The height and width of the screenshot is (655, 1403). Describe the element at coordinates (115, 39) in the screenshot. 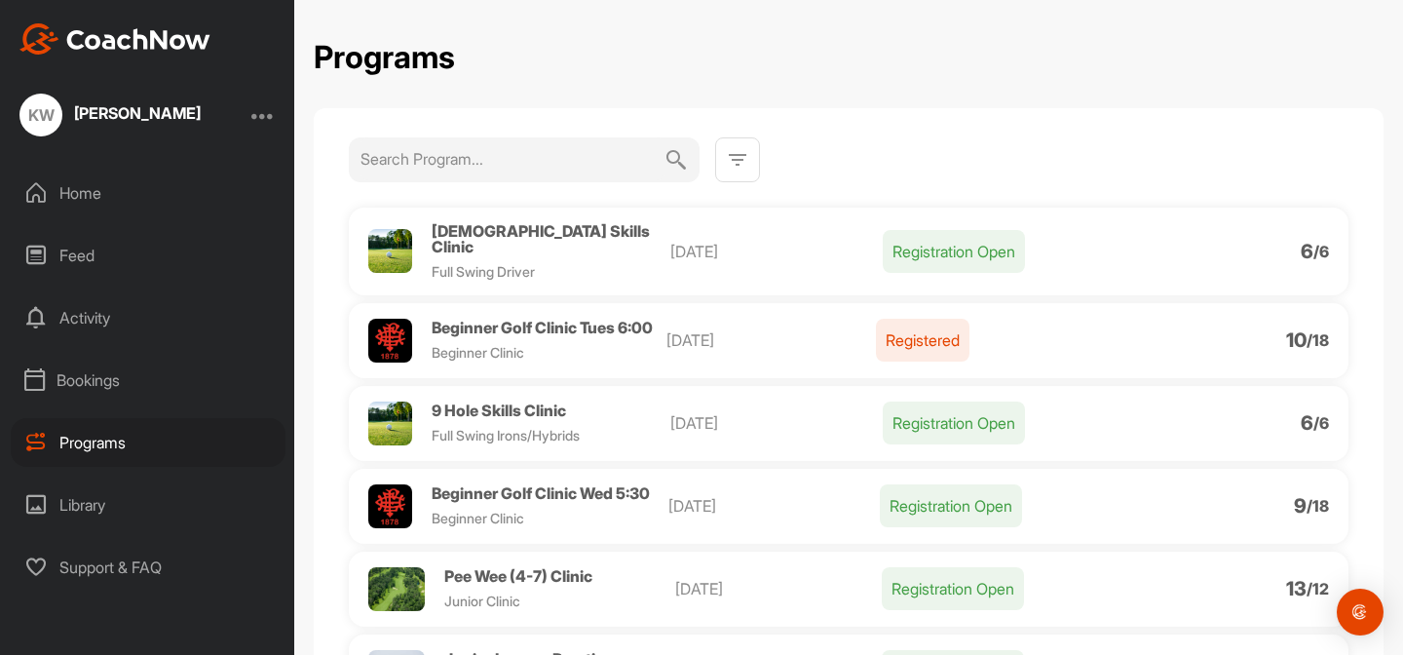

I see `img: CoachNow` at that location.